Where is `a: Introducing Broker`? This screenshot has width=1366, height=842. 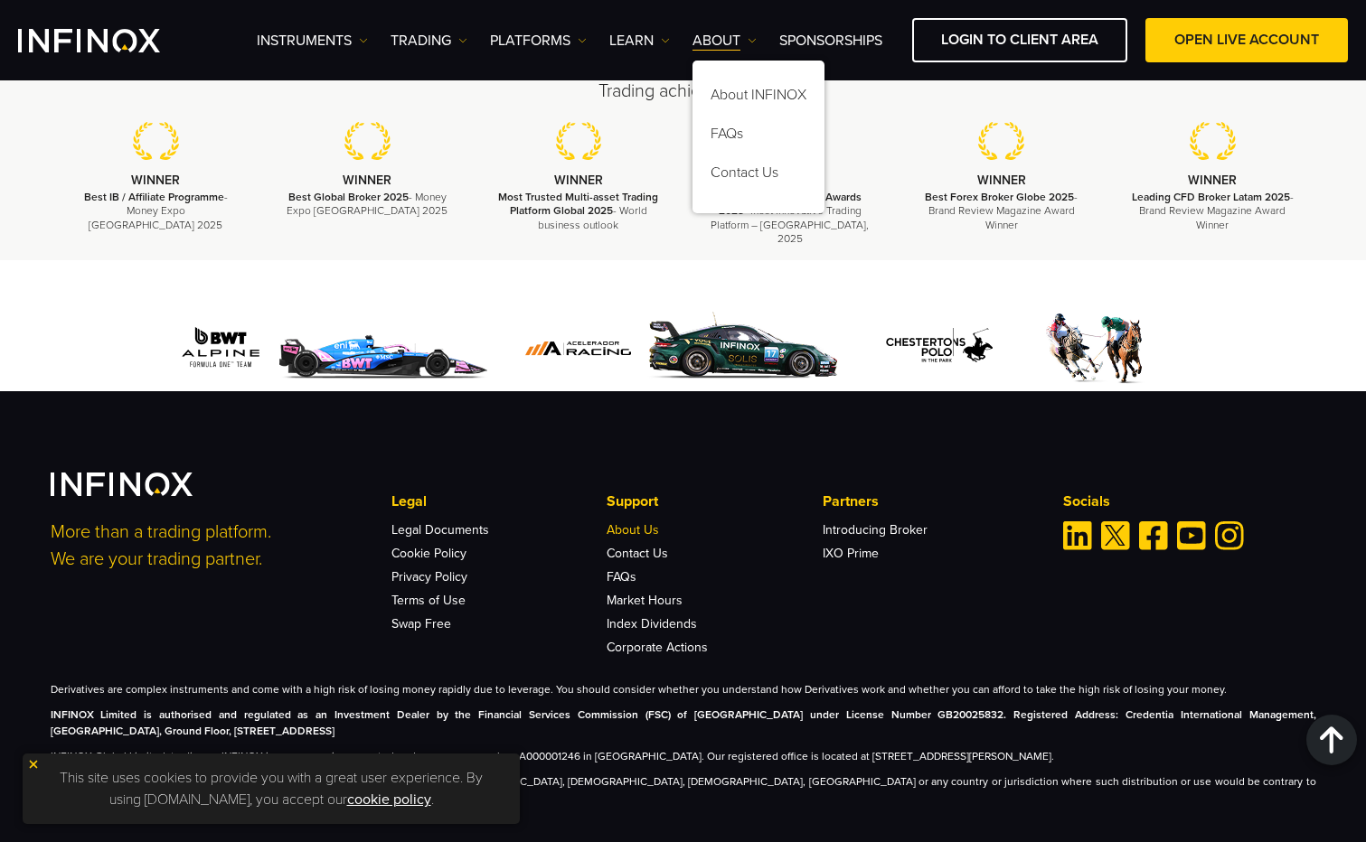
a: Introducing Broker is located at coordinates (875, 530).